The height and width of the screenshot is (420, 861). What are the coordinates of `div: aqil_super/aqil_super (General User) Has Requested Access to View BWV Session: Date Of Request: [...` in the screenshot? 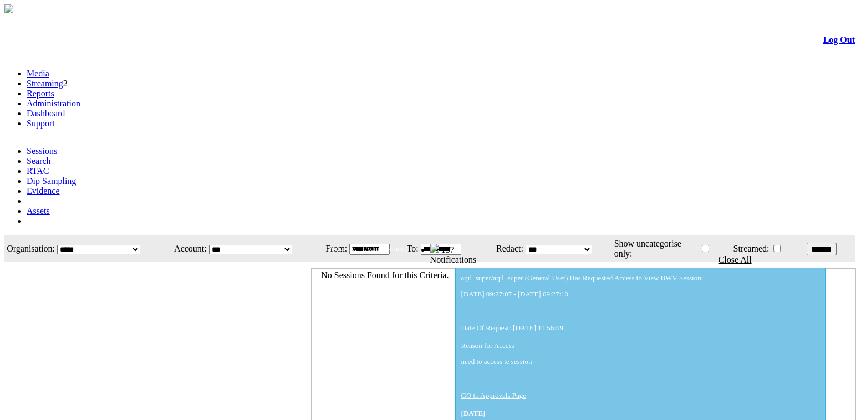 It's located at (640, 346).